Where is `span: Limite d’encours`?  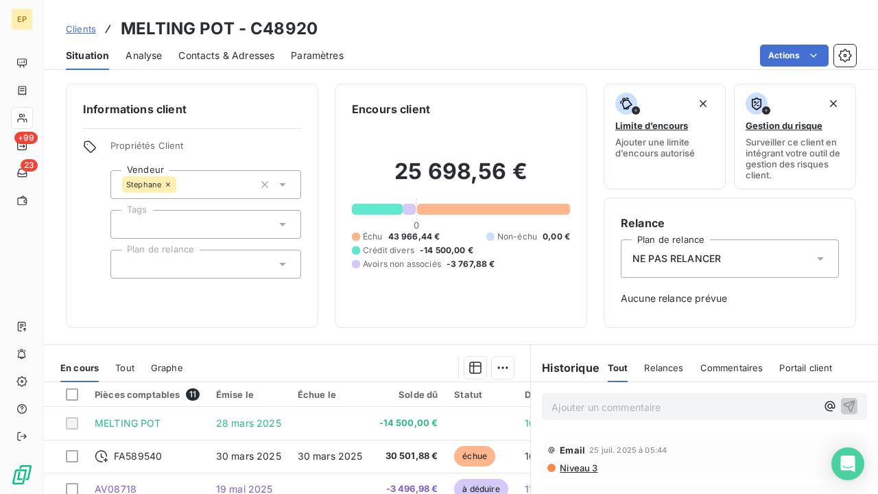
span: Limite d’encours is located at coordinates (652, 126).